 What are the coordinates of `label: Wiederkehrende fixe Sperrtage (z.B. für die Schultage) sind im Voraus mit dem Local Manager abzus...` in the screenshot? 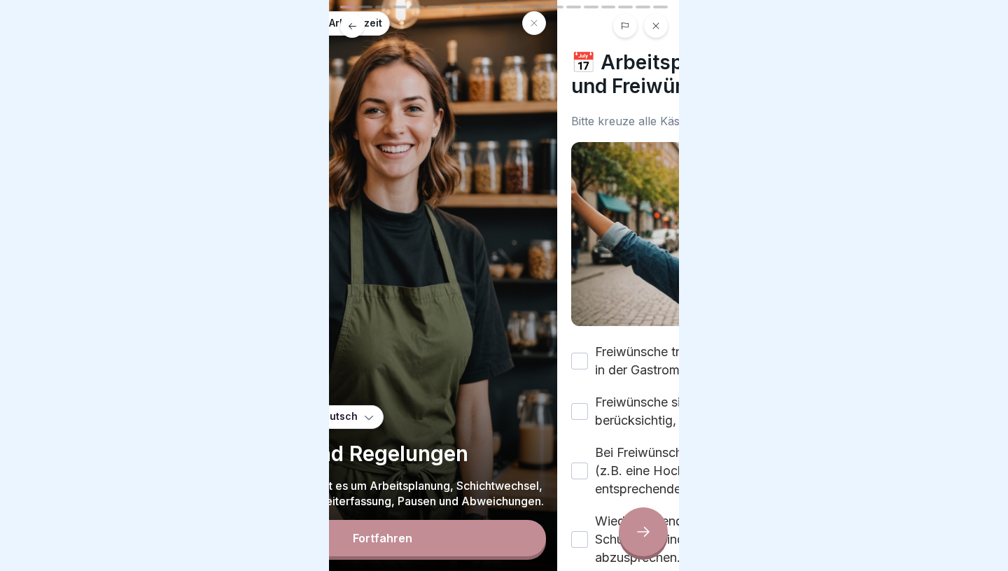 It's located at (744, 540).